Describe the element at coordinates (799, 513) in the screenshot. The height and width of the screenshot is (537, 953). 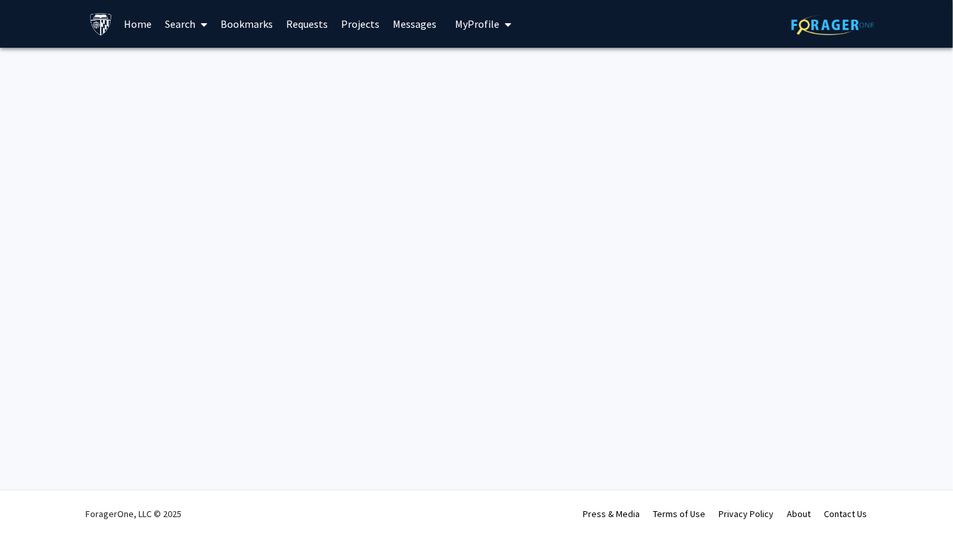
I see `a: About` at that location.